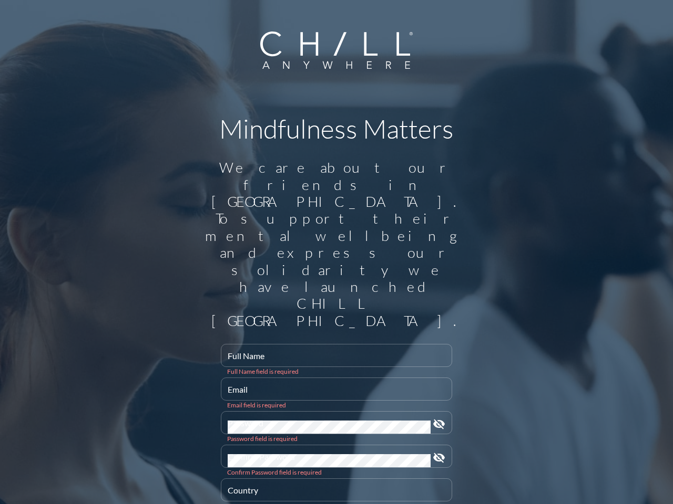  What do you see at coordinates (329, 461) in the screenshot?
I see `input: Confirm Password` at bounding box center [329, 461].